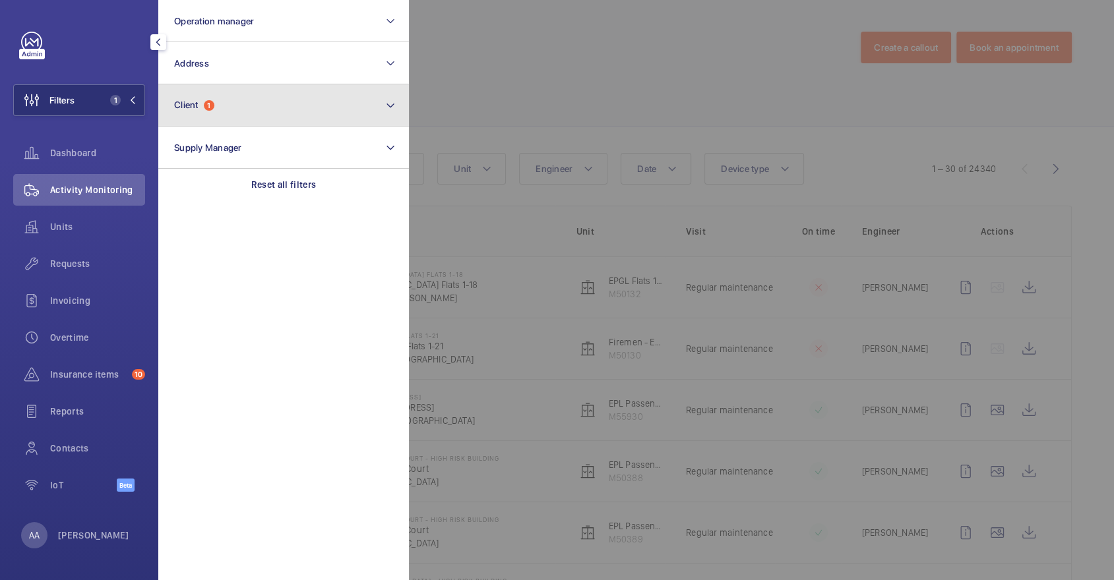 The image size is (1114, 580). Describe the element at coordinates (98, 301) in the screenshot. I see `span: Invoicing` at that location.